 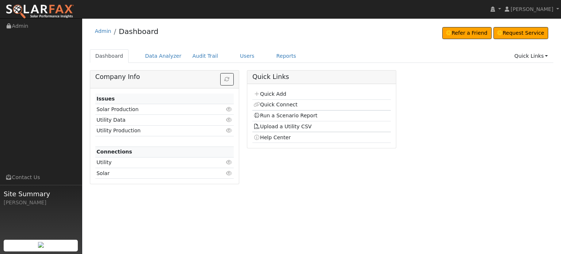 What do you see at coordinates (153, 130) in the screenshot?
I see `td: Utility Production` at bounding box center [153, 130].